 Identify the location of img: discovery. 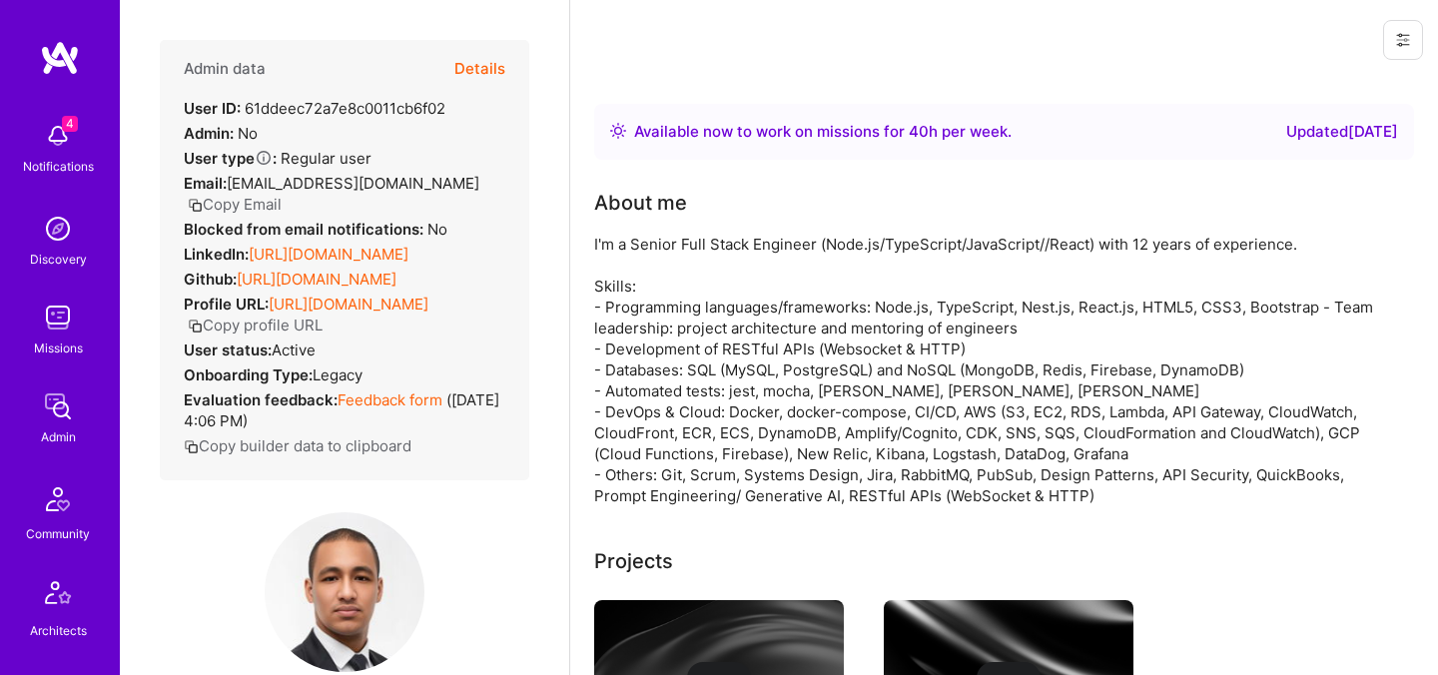
(58, 229).